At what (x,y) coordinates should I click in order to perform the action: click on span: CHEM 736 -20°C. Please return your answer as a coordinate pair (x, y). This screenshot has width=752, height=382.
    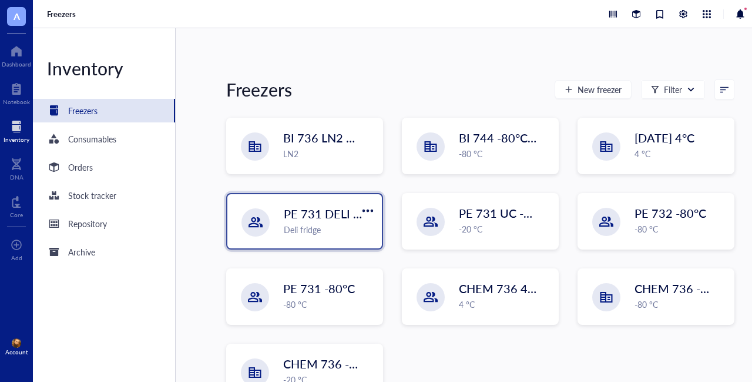
    Looking at the image, I should click on (329, 363).